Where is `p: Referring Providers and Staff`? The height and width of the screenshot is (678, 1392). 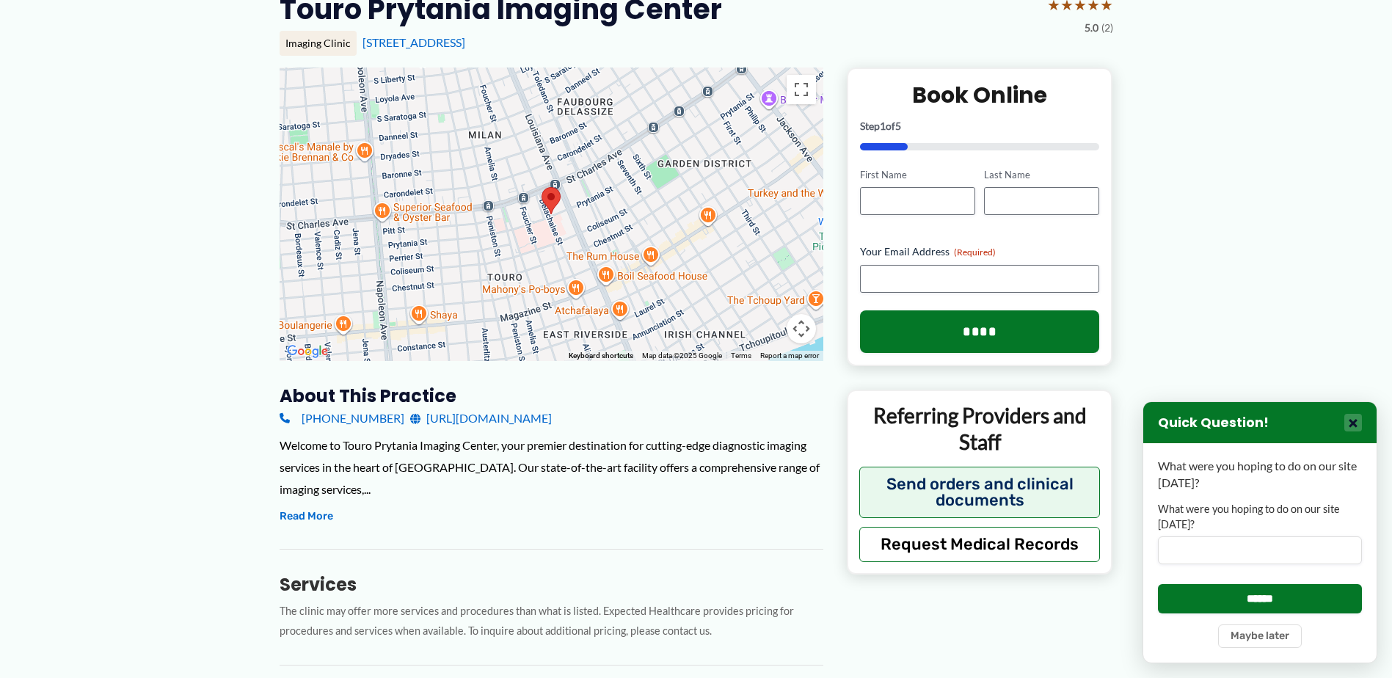
p: Referring Providers and Staff is located at coordinates (980, 429).